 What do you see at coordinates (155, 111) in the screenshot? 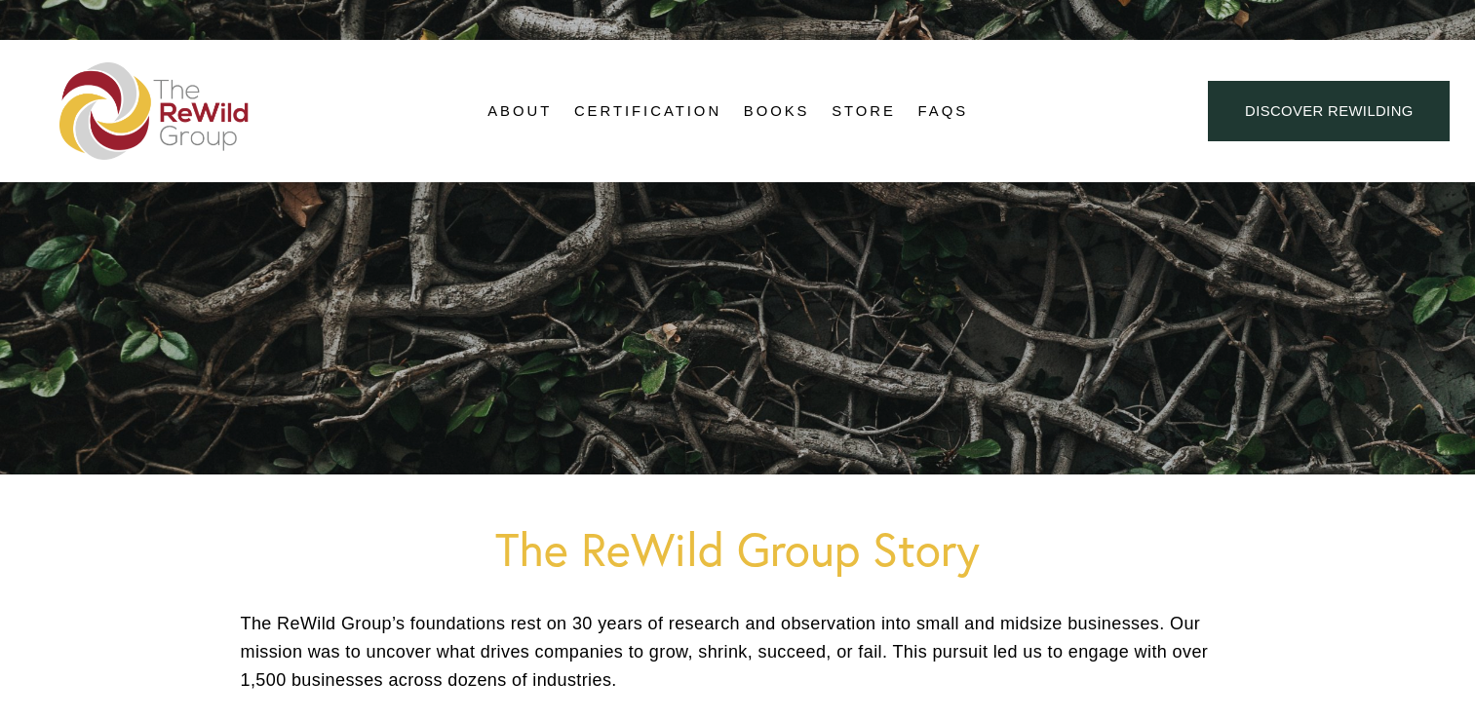
I see `img: The ReWild Group` at bounding box center [155, 111].